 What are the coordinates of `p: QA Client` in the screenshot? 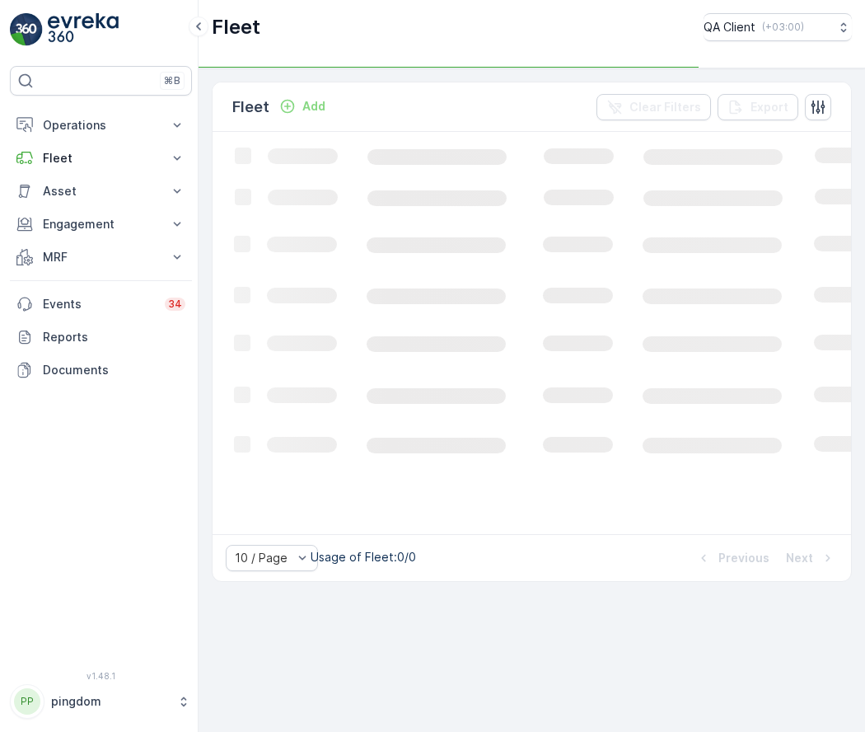 It's located at (729, 27).